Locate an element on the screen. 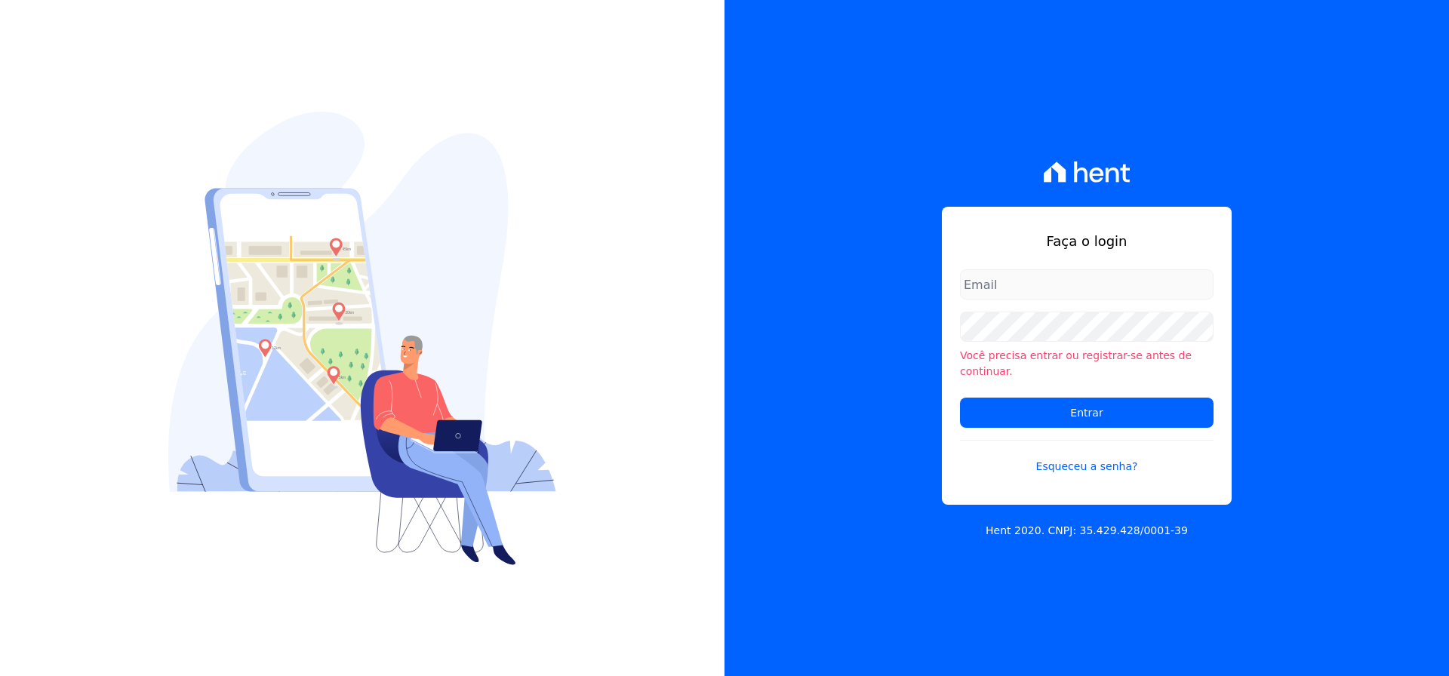 This screenshot has width=1449, height=676. input: Entrar is located at coordinates (1086, 413).